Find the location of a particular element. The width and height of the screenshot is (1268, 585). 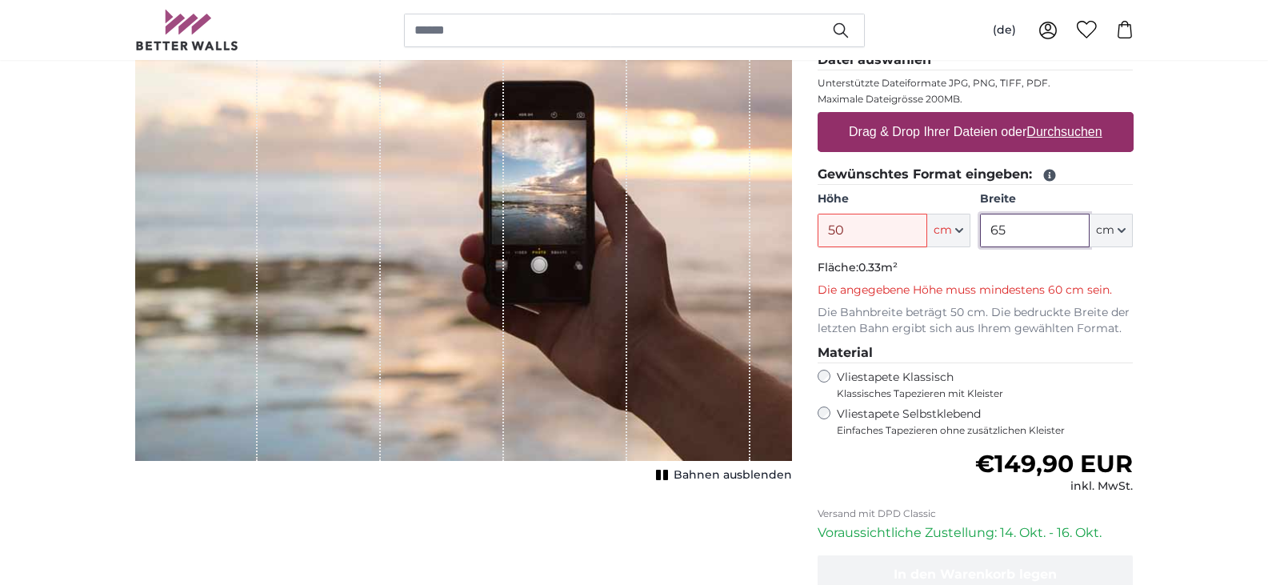

p: Die angegebene Höhe muss mindestens 60 cm sein. is located at coordinates (976, 291).